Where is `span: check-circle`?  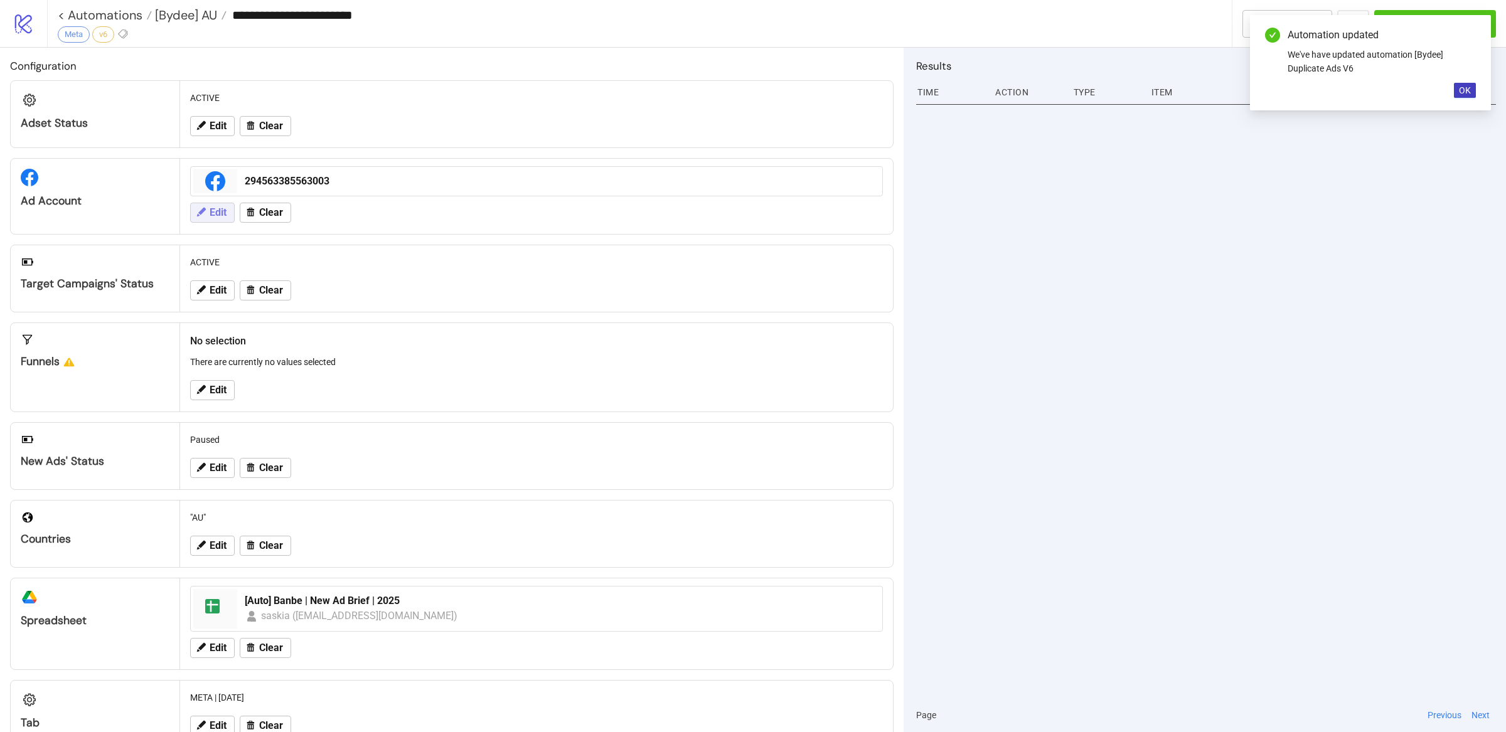 span: check-circle is located at coordinates (1273, 35).